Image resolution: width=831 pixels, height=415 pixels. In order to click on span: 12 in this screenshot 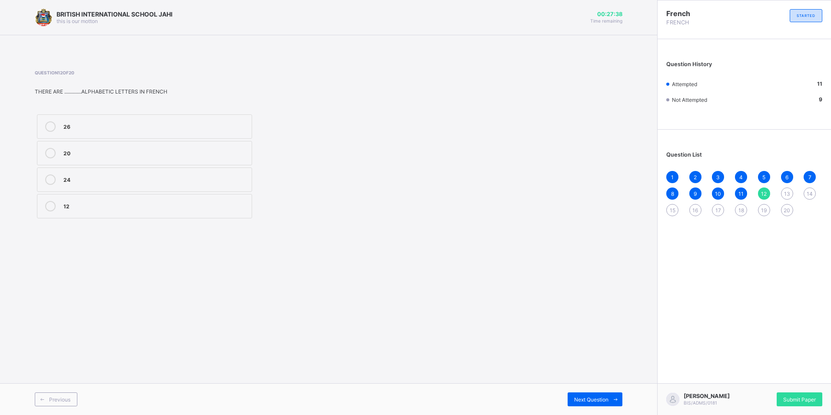, I will do `click(764, 193)`.